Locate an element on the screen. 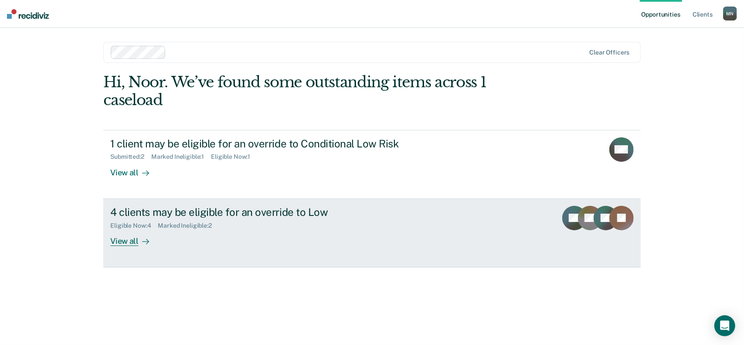 Image resolution: width=744 pixels, height=345 pixels. button: MN is located at coordinates (730, 14).